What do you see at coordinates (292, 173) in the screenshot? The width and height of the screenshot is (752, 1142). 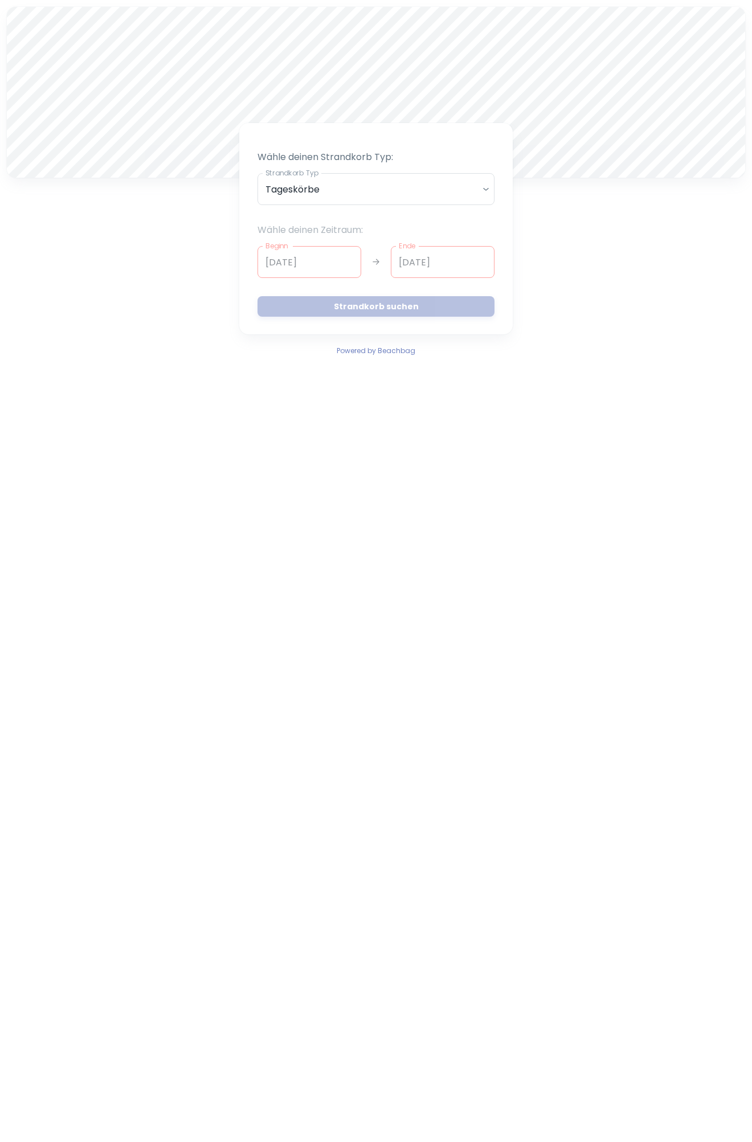 I see `label: Strandkorb Typ` at bounding box center [292, 173].